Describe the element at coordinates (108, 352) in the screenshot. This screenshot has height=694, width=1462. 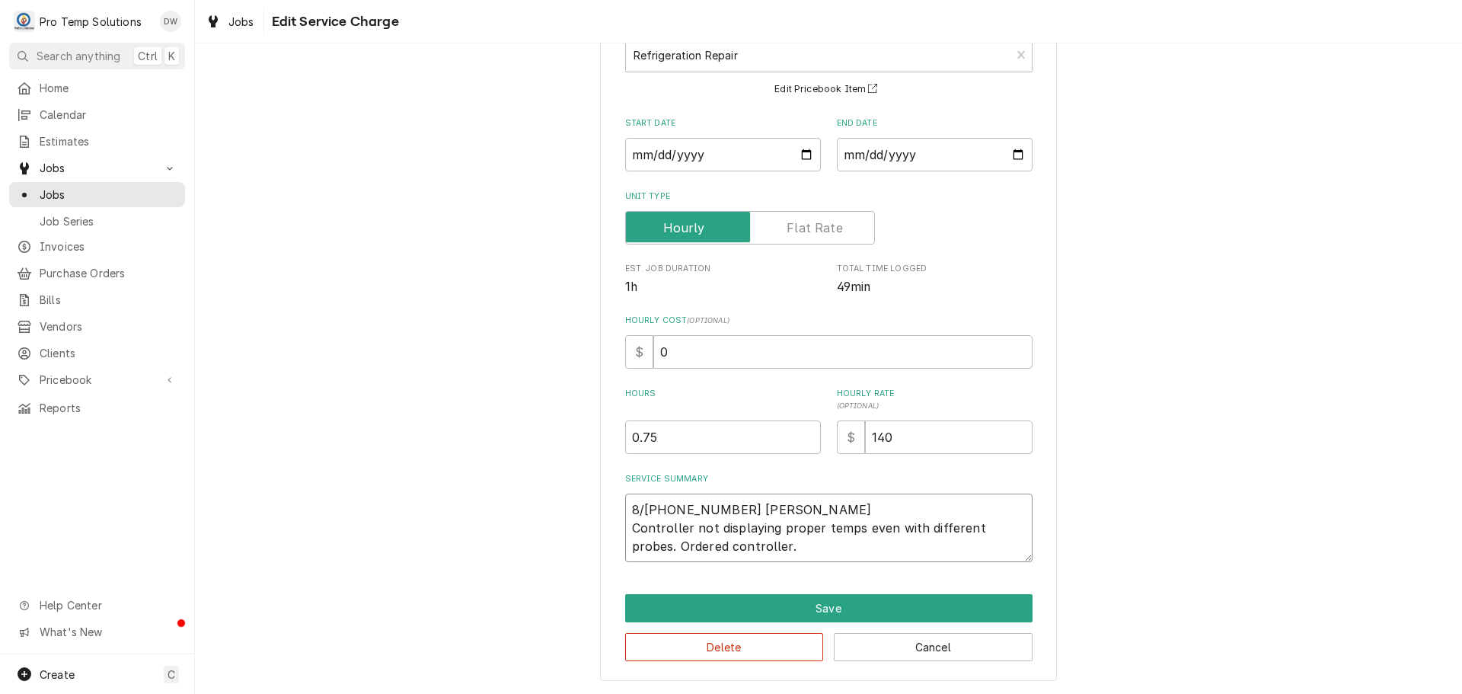
I see `span: Clients` at that location.